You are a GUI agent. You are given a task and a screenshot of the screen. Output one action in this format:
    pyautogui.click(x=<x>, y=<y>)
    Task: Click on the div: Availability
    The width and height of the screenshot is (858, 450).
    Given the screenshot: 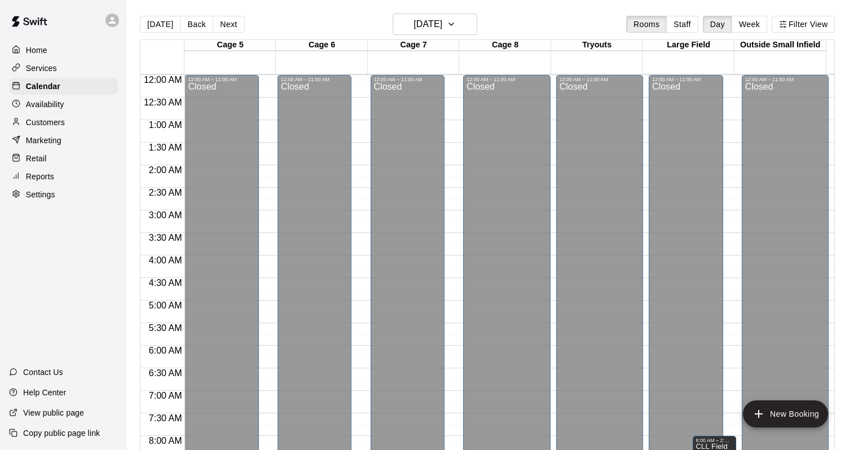 What is the action you would take?
    pyautogui.click(x=63, y=104)
    